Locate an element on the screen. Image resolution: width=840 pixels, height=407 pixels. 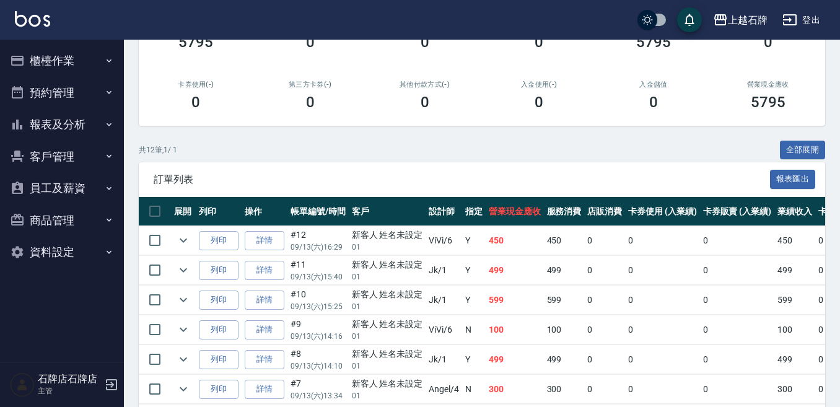
td: Jk /1 is located at coordinates (444, 300).